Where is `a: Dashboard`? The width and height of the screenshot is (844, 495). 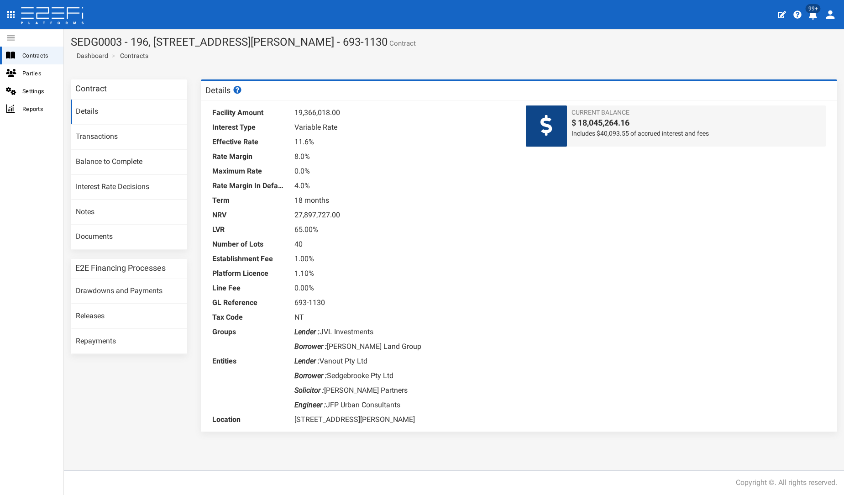 a: Dashboard is located at coordinates (90, 56).